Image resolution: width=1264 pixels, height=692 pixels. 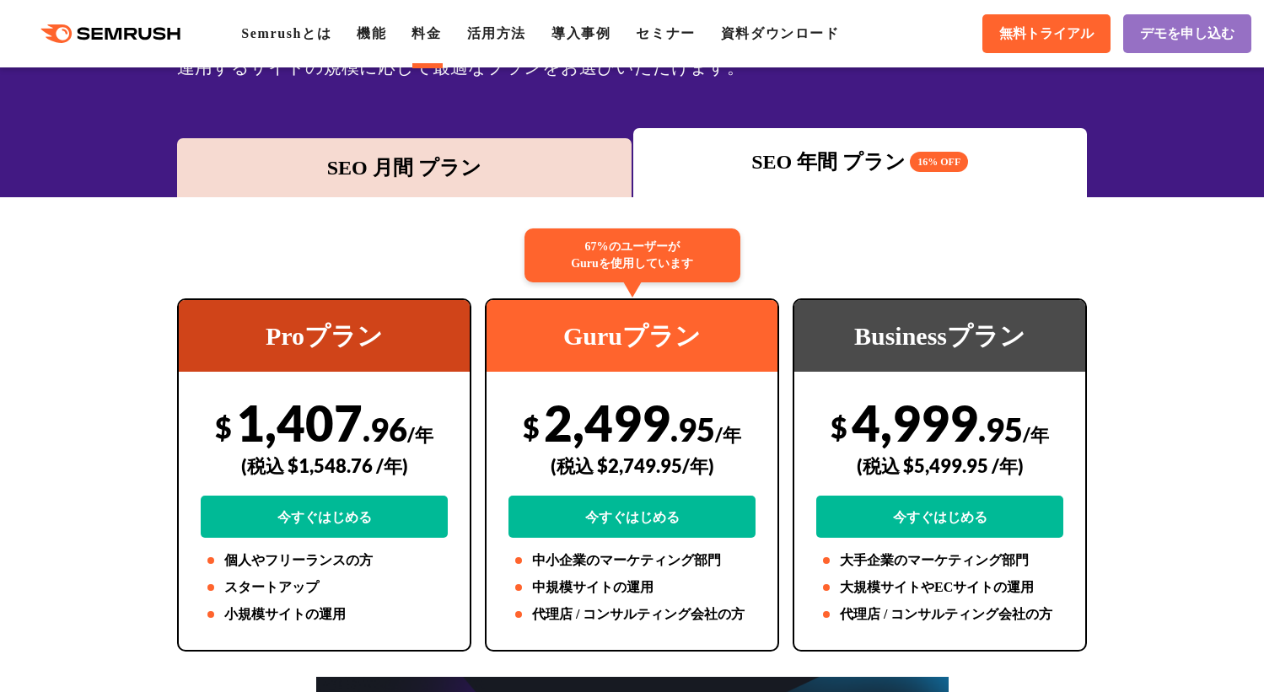 I want to click on div: (税込 $1,548.76 /年), so click(x=324, y=465).